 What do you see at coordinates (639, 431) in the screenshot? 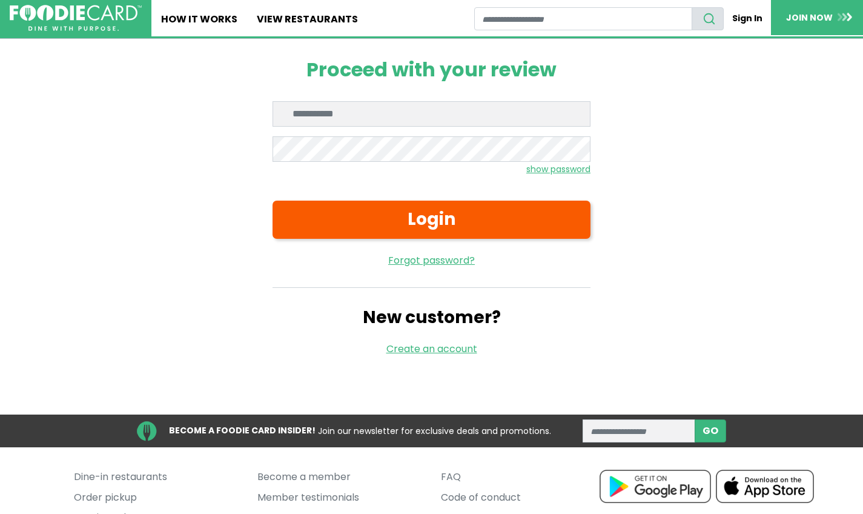
I see `input: enter email address` at bounding box center [639, 431].